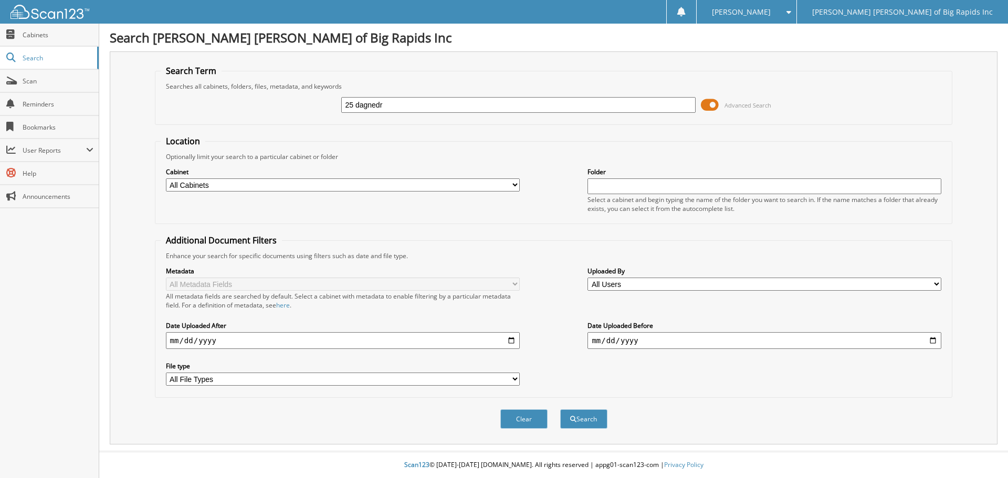  I want to click on label: File type, so click(343, 366).